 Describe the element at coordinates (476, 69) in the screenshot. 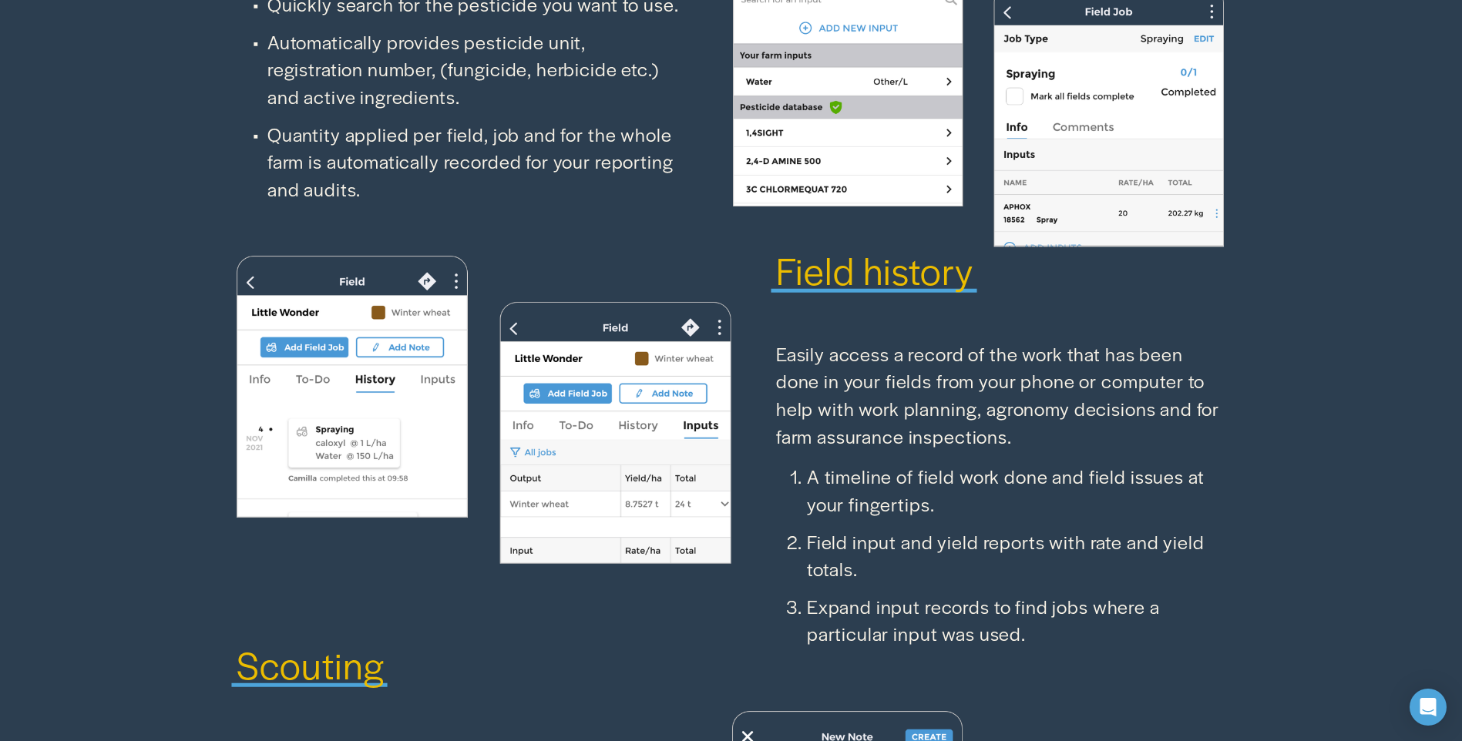

I see `p: Automatically provides pesticide unit, registration number, (fungicide, herbicide etc.) and activ...` at that location.